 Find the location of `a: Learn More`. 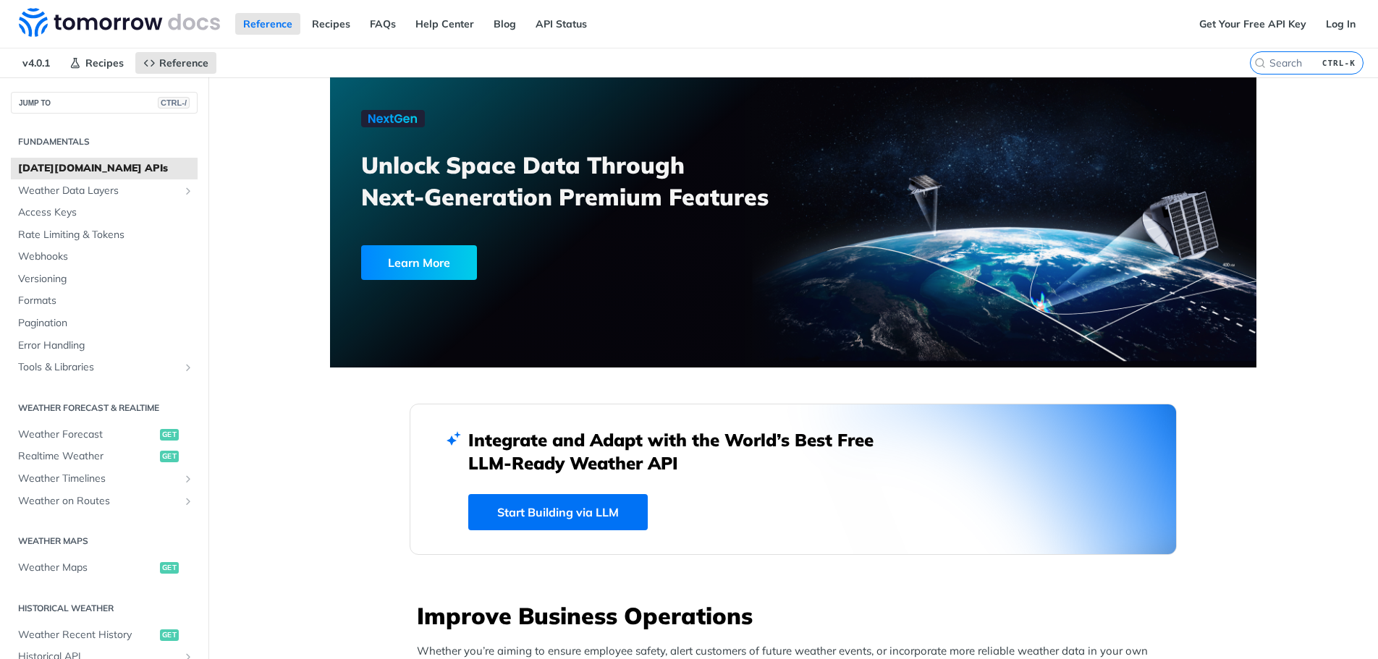

a: Learn More is located at coordinates (540, 263).